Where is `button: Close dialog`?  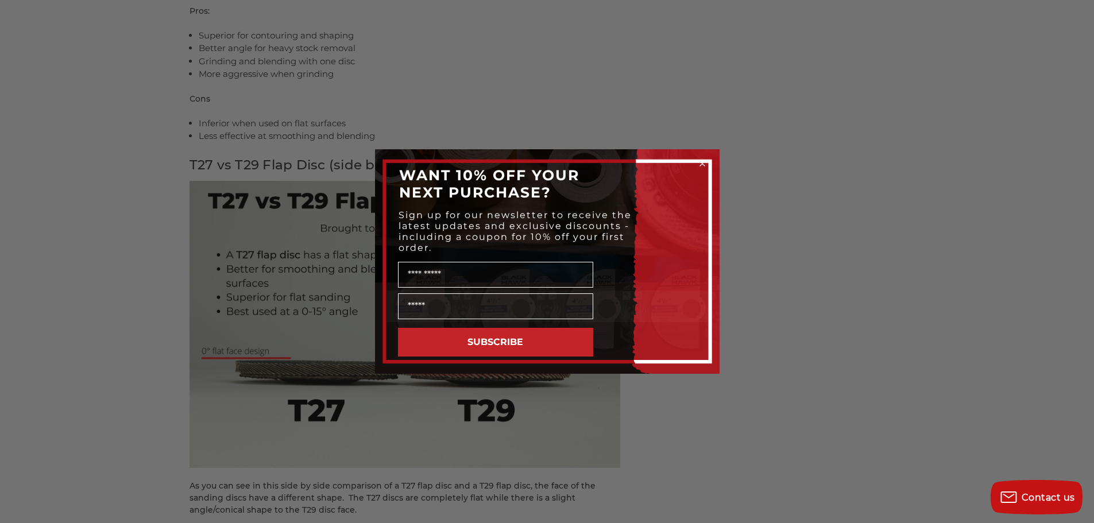 button: Close dialog is located at coordinates (702, 164).